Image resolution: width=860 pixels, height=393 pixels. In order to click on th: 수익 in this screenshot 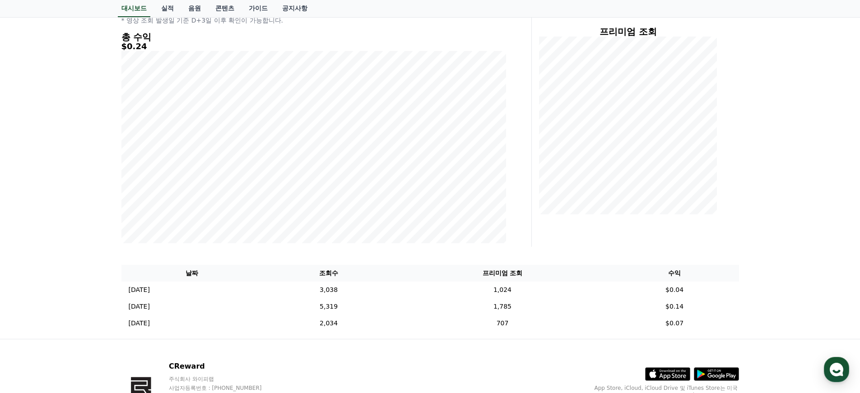, I will do `click(674, 273)`.